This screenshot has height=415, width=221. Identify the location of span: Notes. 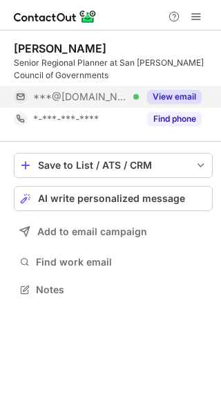
(122, 290).